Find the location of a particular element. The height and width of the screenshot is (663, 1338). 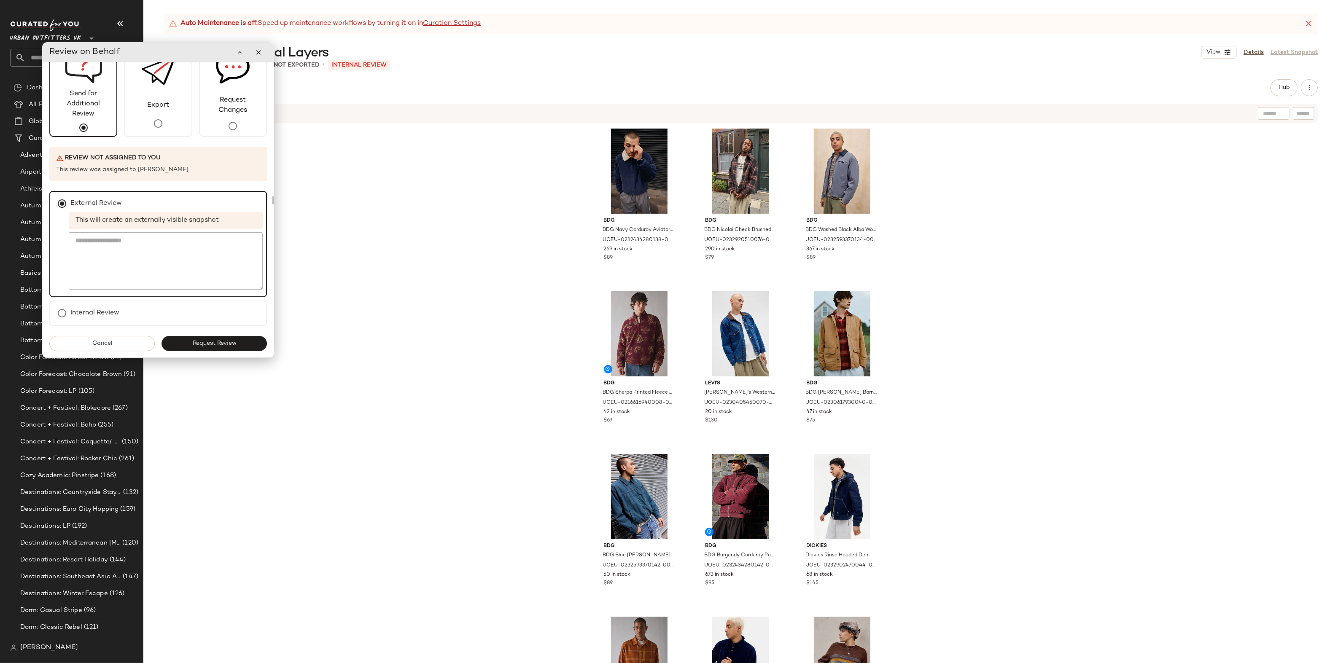

span: $89 is located at coordinates (608, 258).